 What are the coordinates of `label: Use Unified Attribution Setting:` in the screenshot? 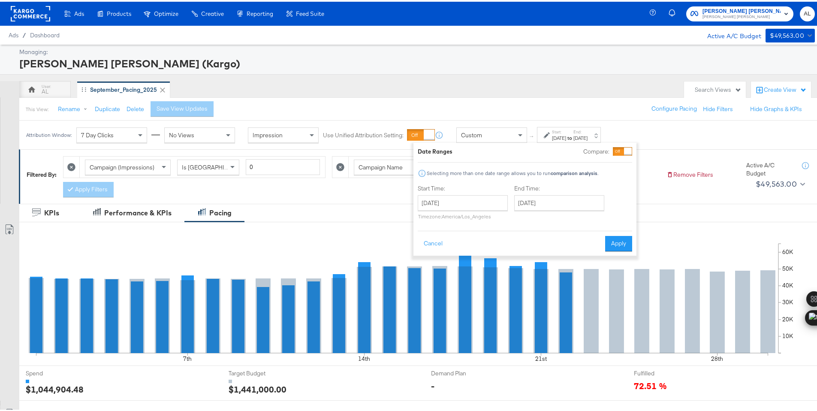 It's located at (363, 133).